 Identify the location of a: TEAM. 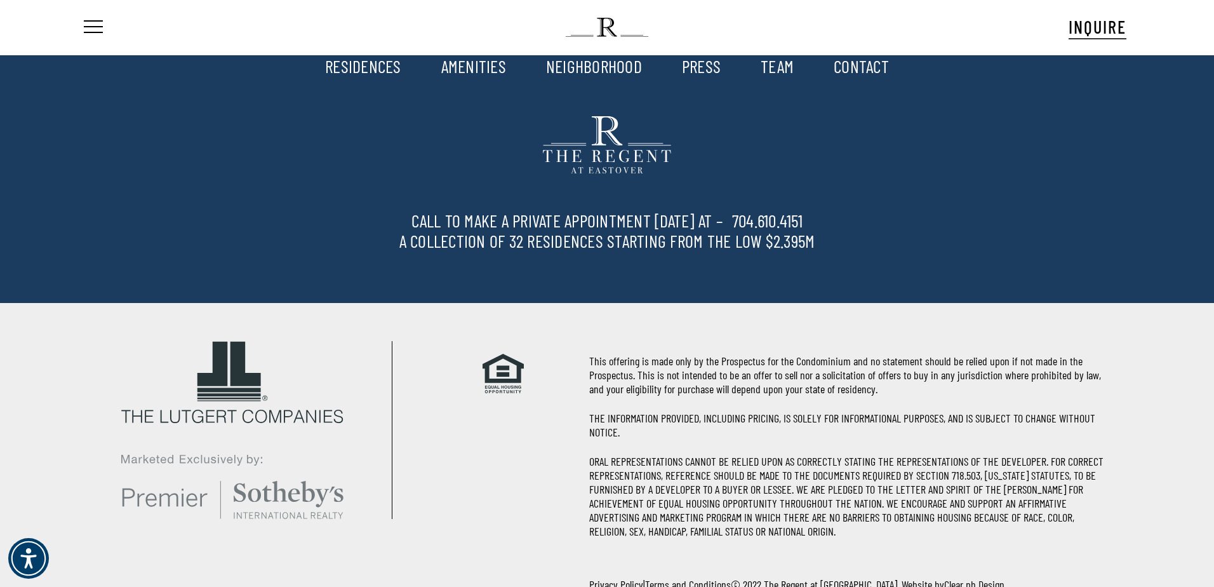
(777, 66).